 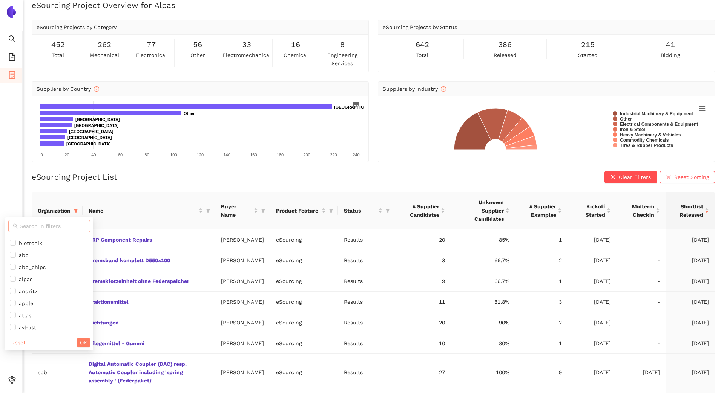 I want to click on td: 11, so click(x=422, y=302).